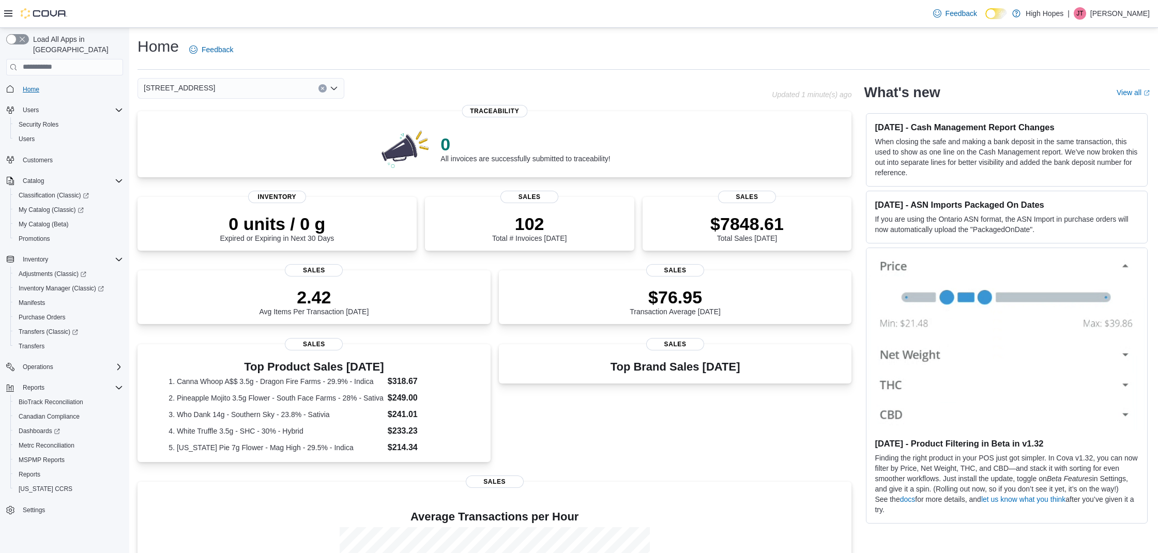 The width and height of the screenshot is (1158, 553). I want to click on a: Metrc Reconciliation, so click(47, 446).